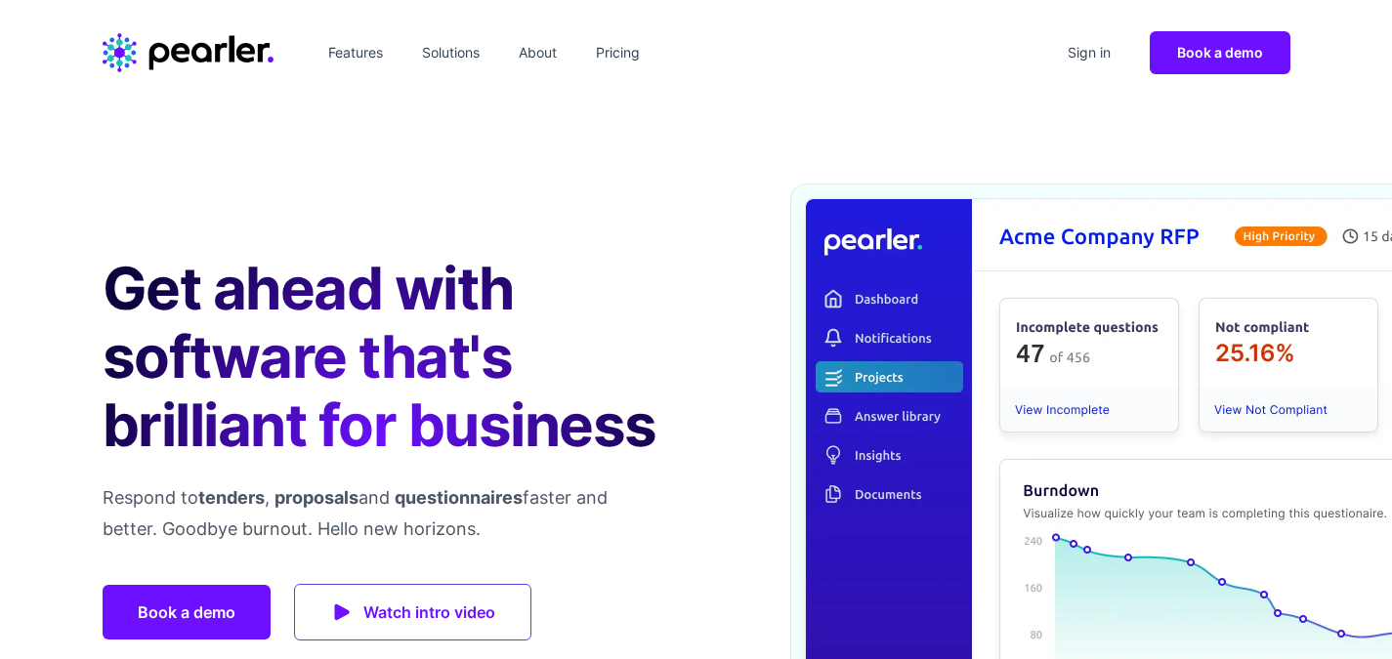 The width and height of the screenshot is (1392, 659). I want to click on h1: Get ahead with software that's brilliant for business, so click(384, 357).